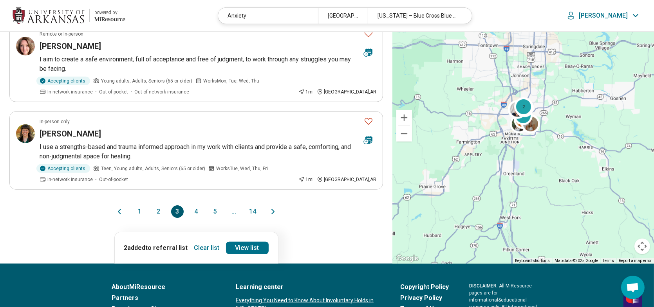 The image size is (654, 307). What do you see at coordinates (483, 286) in the screenshot?
I see `span: DISCLAIMER` at bounding box center [483, 286].